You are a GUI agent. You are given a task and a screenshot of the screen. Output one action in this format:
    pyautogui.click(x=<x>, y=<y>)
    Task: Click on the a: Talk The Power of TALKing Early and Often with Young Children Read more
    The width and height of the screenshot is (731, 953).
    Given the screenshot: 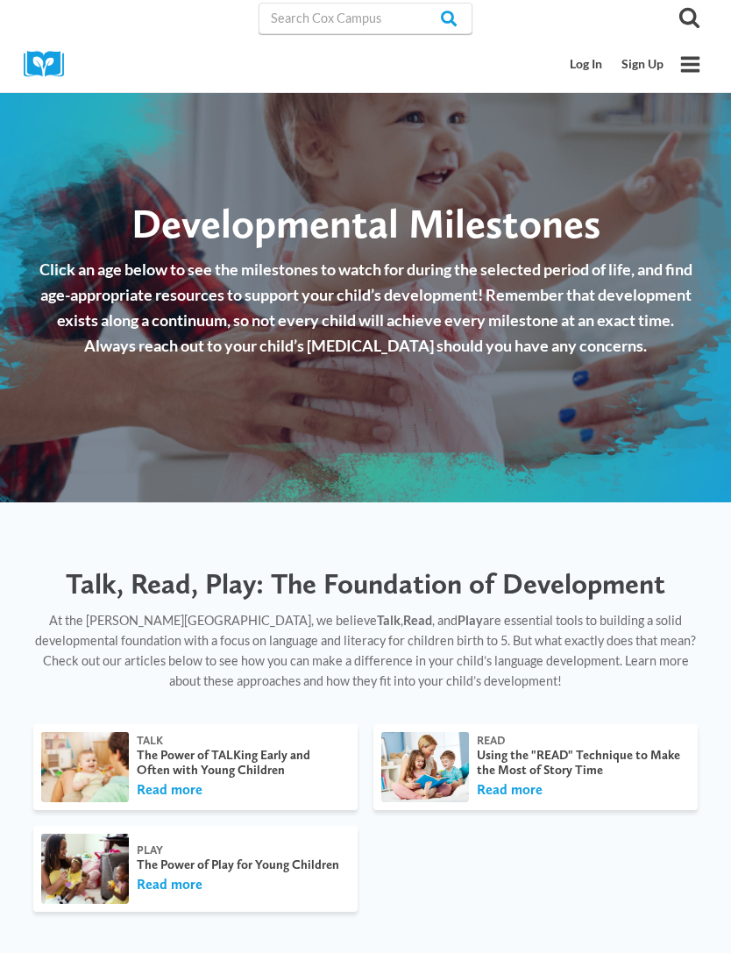 What is the action you would take?
    pyautogui.click(x=195, y=767)
    